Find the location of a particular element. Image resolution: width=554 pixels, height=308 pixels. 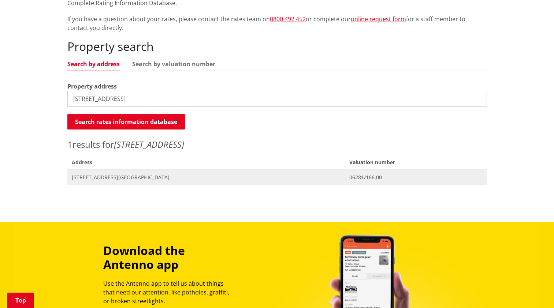

button: Search rates information database is located at coordinates (126, 122).